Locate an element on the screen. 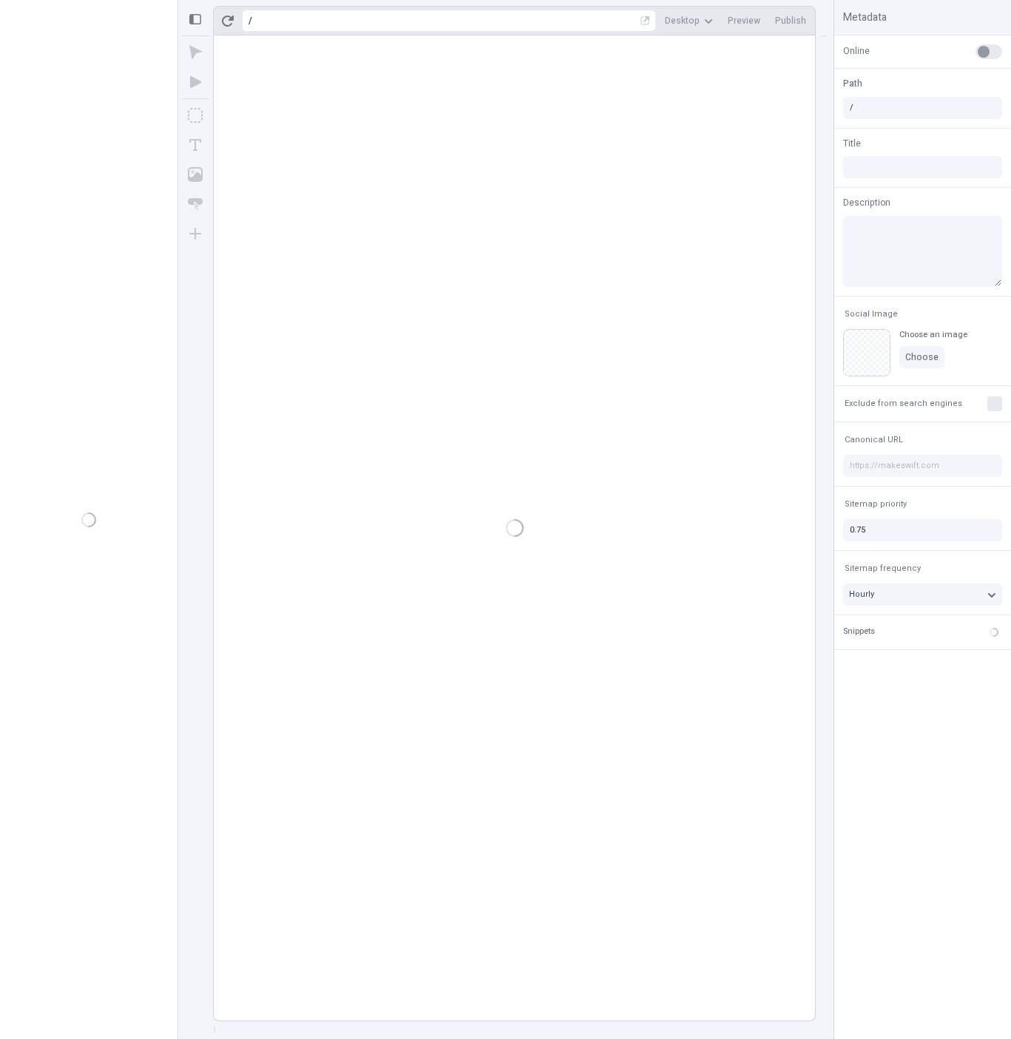  span: Preview is located at coordinates (744, 21).